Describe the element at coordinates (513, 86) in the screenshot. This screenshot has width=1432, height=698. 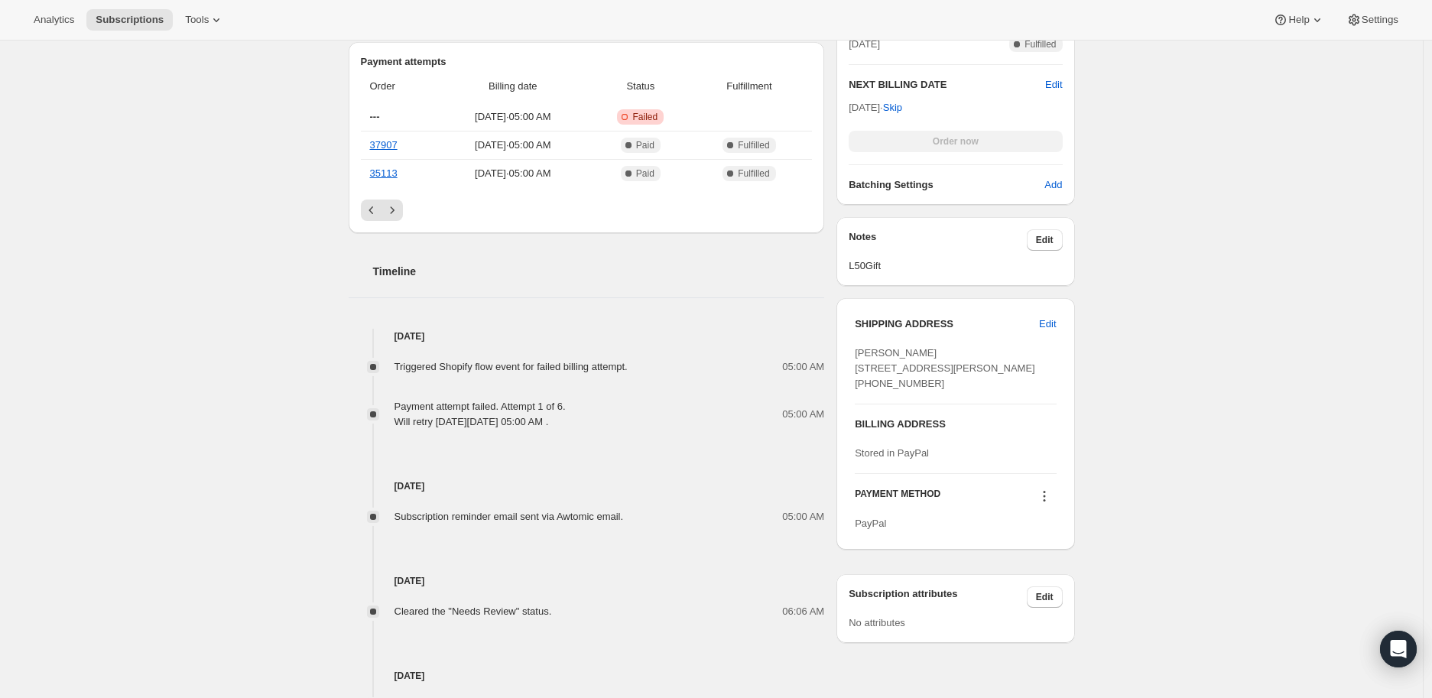
I see `span: Billing date` at that location.